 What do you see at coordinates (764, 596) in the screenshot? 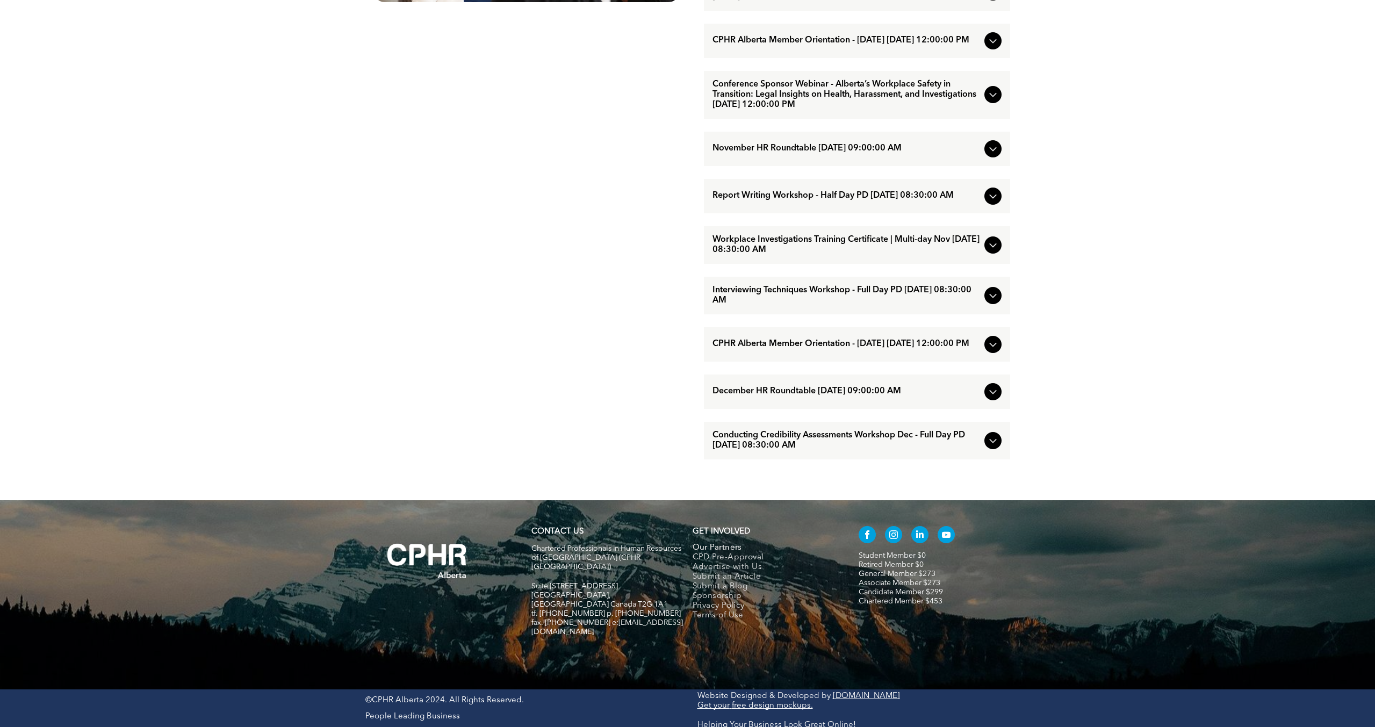
I see `a: Sponsorship` at bounding box center [764, 596].